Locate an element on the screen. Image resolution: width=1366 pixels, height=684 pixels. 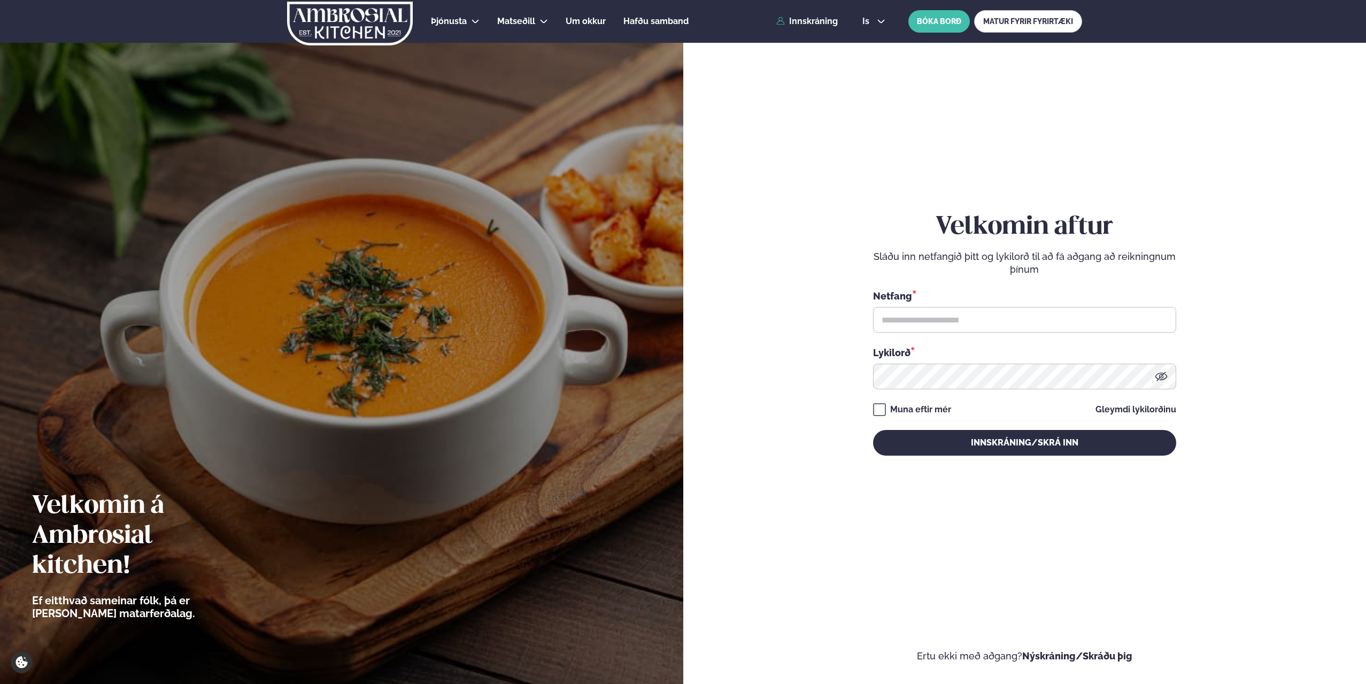
a: Gleymdi lykilorðinu is located at coordinates (1136, 410).